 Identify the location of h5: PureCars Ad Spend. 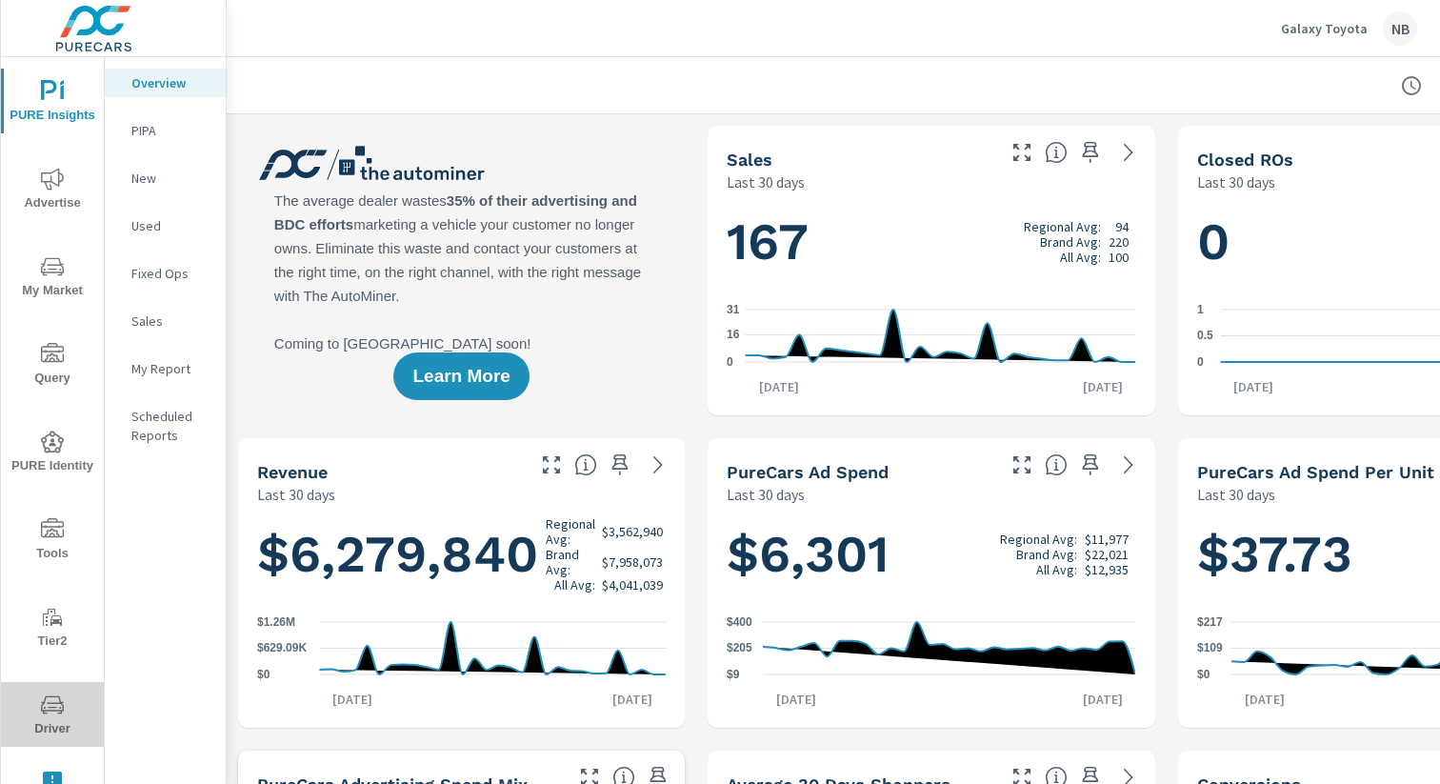
(808, 472).